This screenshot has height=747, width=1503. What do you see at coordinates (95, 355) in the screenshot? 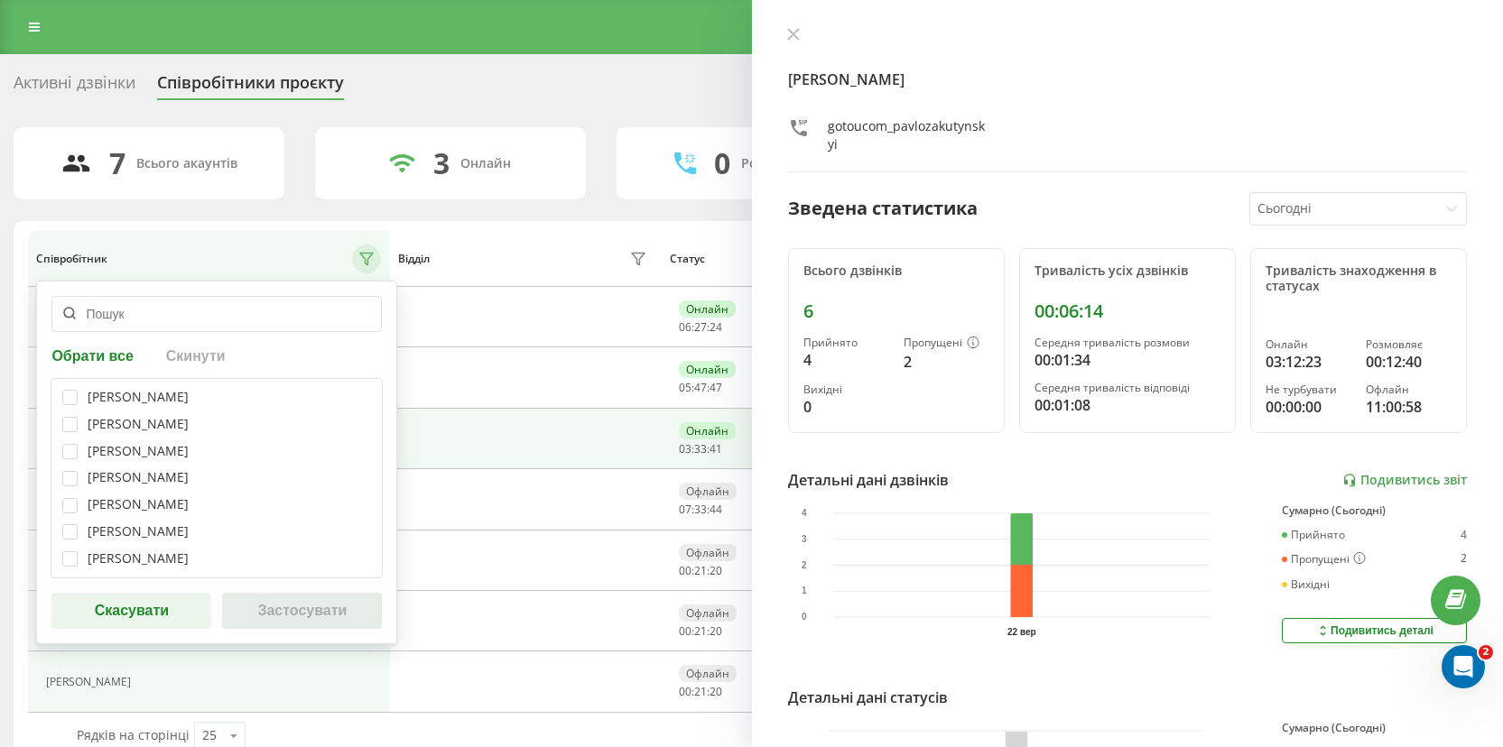
I see `button: Обрати все` at bounding box center [95, 355].